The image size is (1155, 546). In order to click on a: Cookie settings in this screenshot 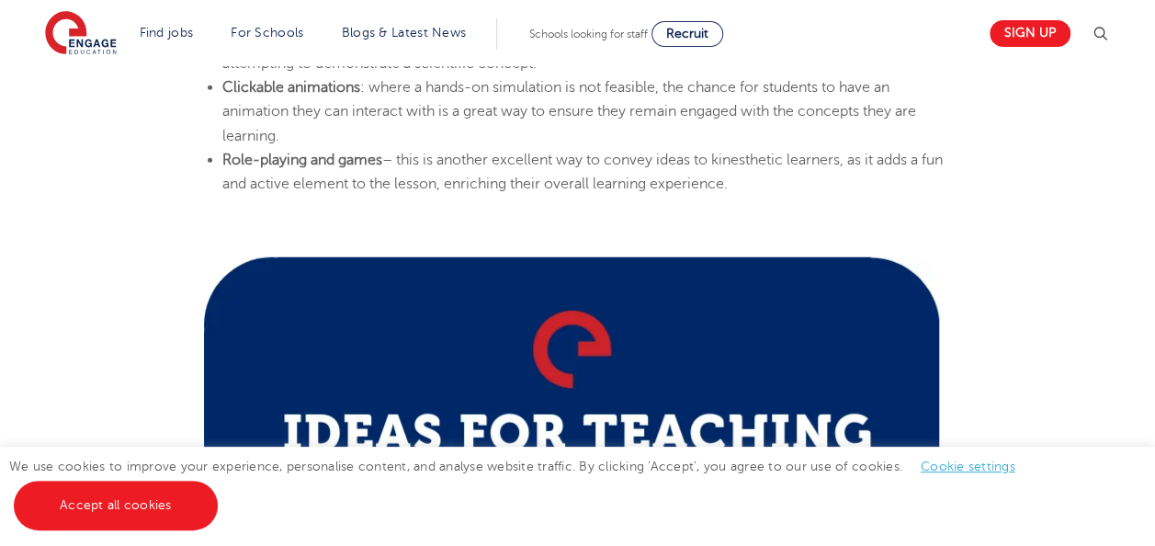, I will do `click(967, 466)`.